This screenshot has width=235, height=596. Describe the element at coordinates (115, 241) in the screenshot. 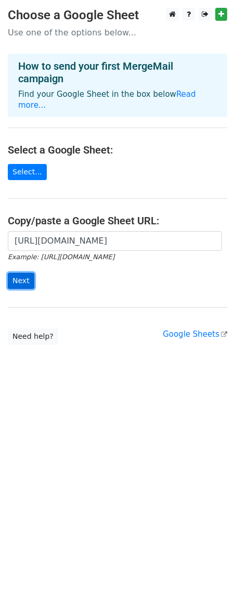

I see `input: Paste your Google Sheet URL here` at that location.